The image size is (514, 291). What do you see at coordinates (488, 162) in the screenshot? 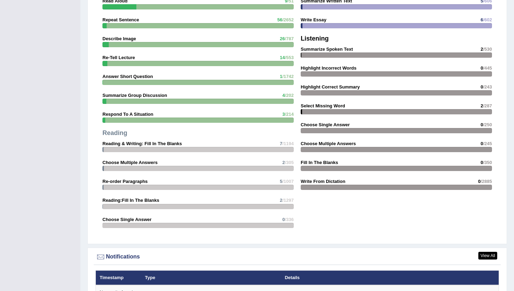
I see `span: /350` at bounding box center [488, 162].